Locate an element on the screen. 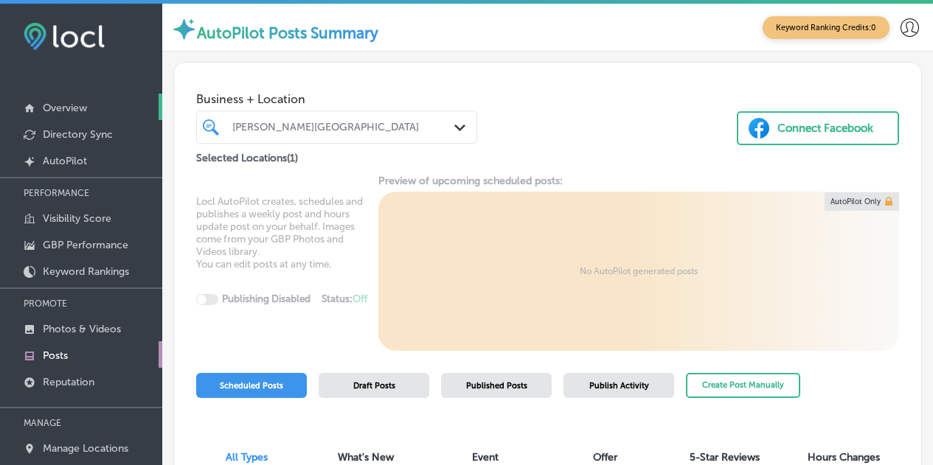  span: Scheduled Posts is located at coordinates (251, 386).